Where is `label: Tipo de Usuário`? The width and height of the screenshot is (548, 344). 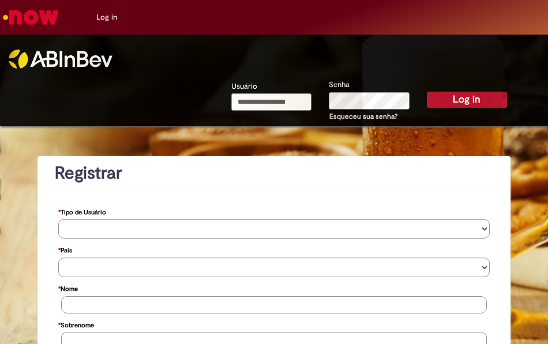 label: Tipo de Usuário is located at coordinates (82, 211).